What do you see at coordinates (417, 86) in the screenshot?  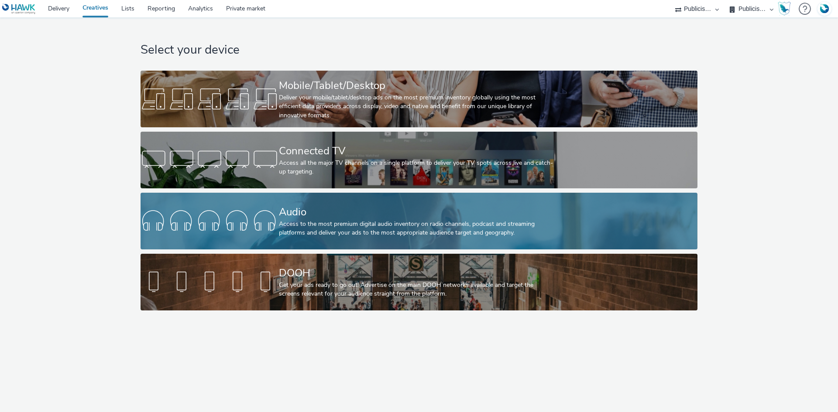 I see `div: Mobile/Tablet/Desktop` at bounding box center [417, 86].